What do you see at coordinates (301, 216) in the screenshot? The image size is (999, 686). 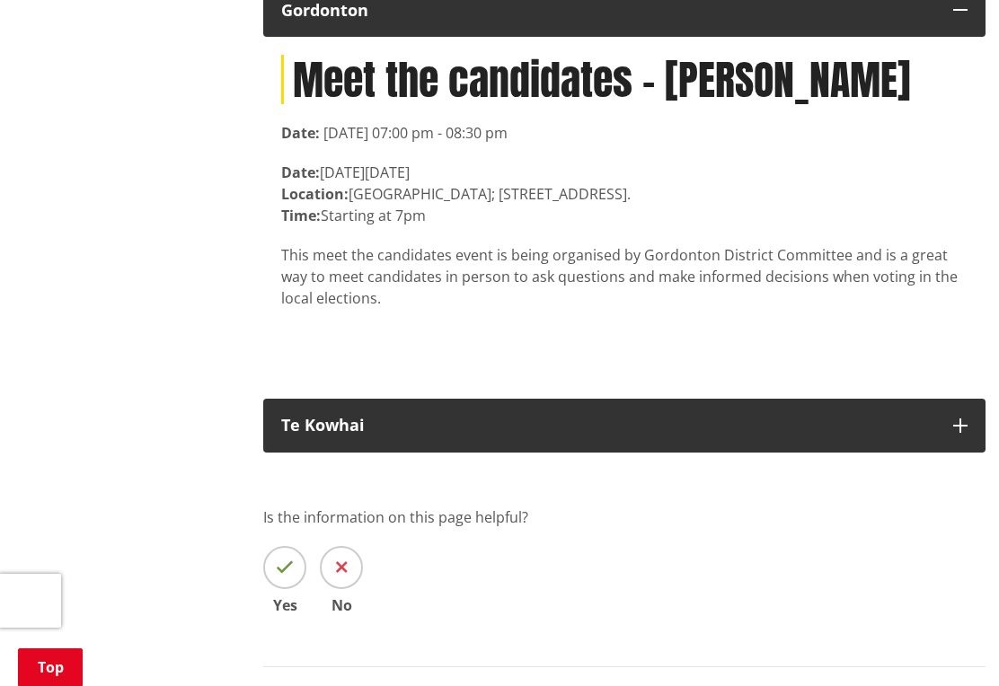 I see `strong: Time:` at bounding box center [301, 216].